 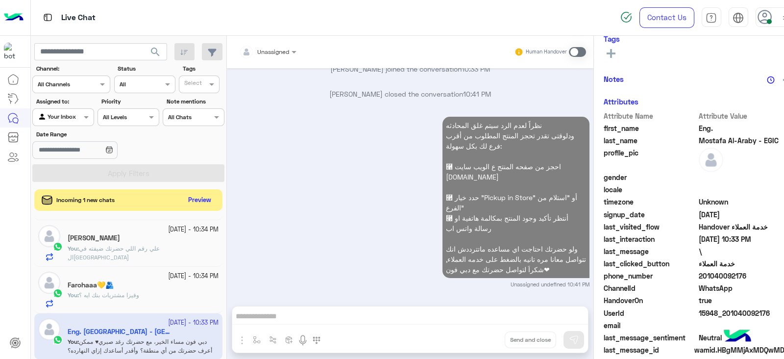 What do you see at coordinates (621, 101) in the screenshot?
I see `h6: Attributes` at bounding box center [621, 101].